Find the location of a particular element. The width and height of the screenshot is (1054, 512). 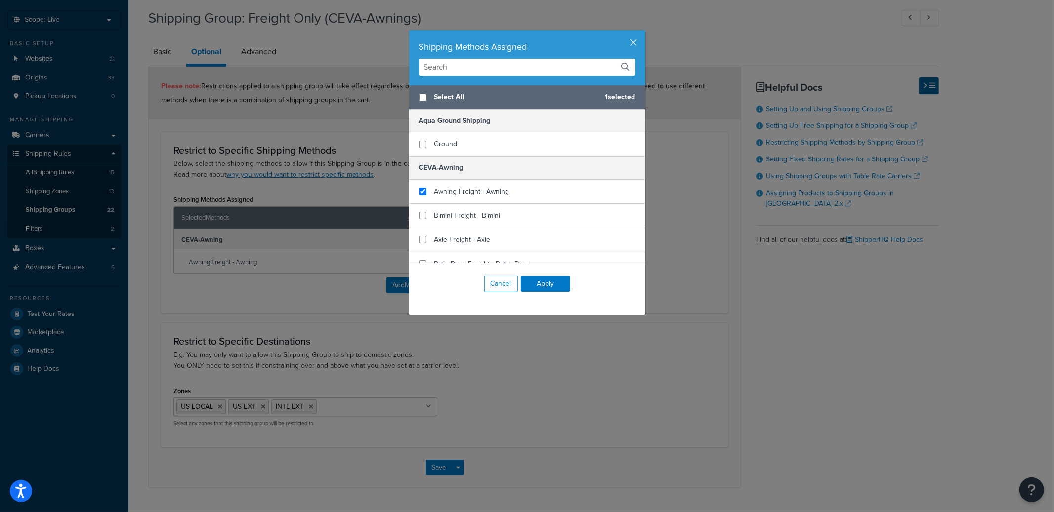

button: Apply is located at coordinates (545, 284).